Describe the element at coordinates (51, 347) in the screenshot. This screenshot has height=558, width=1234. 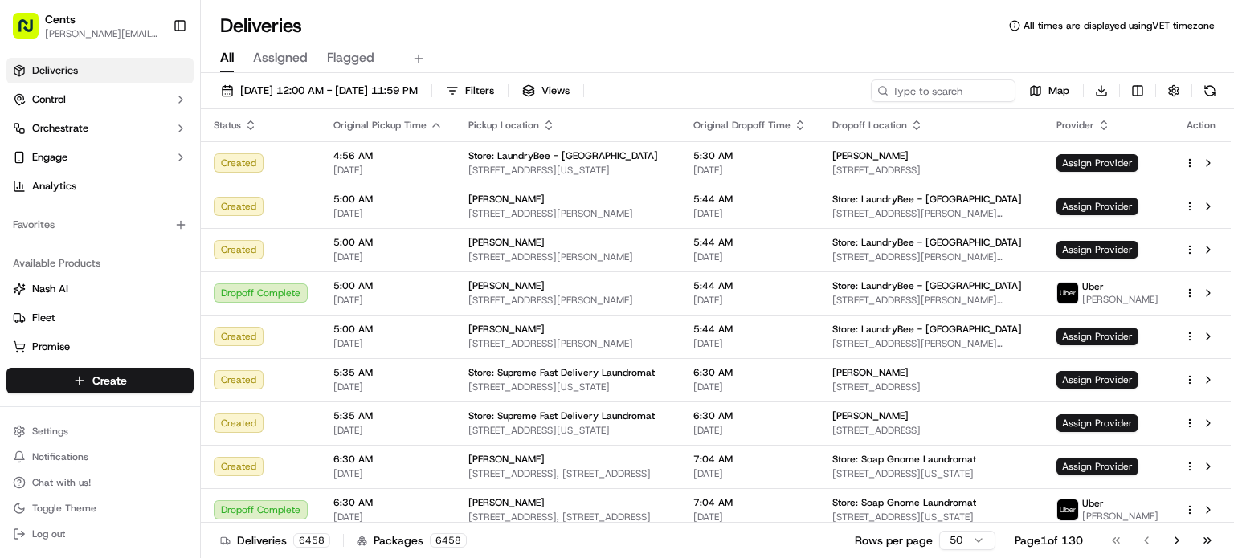
I see `span: Promise` at that location.